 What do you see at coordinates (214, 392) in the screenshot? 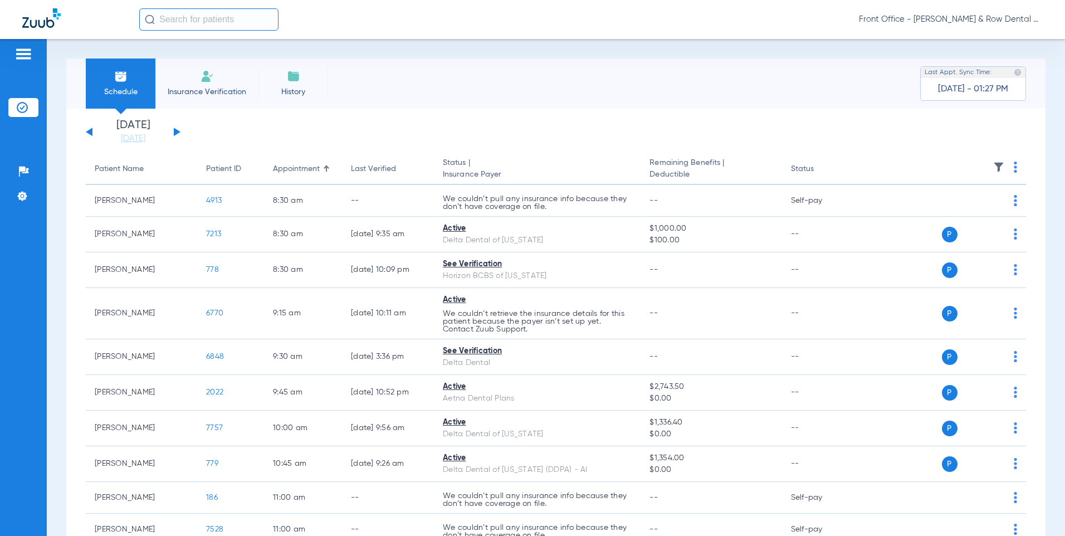
I see `span: 2022` at bounding box center [214, 392].